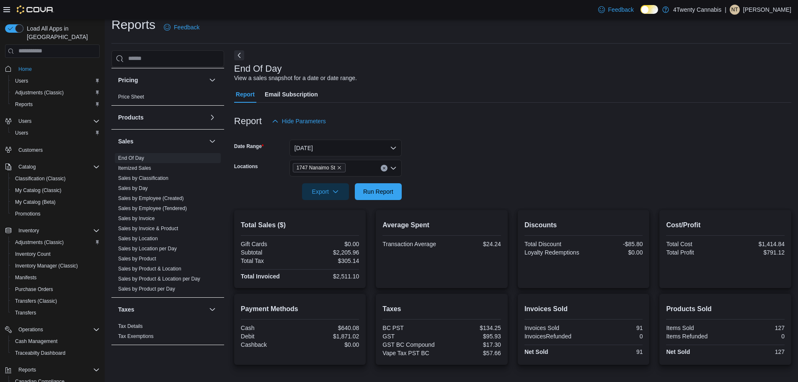  What do you see at coordinates (52, 150) in the screenshot?
I see `button: Customers` at bounding box center [52, 150].